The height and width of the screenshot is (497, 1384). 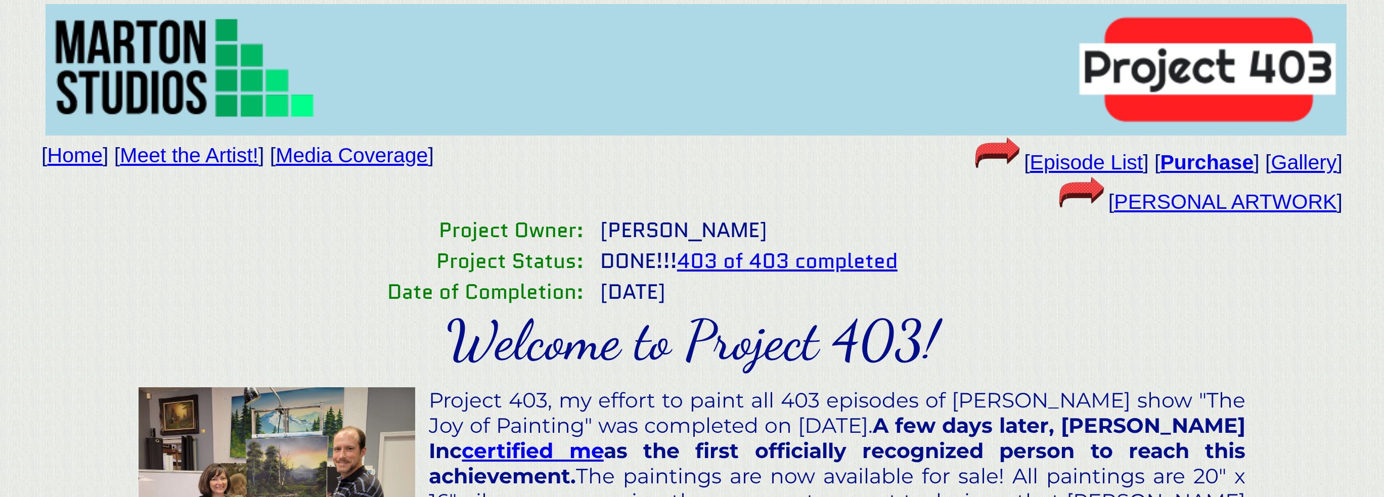 I want to click on a: Home, so click(x=75, y=155).